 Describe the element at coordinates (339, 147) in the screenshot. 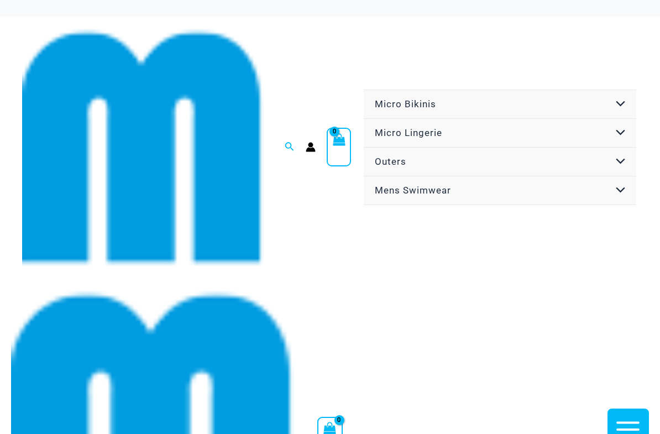

I see `a: View Shopping Cart, empty` at that location.